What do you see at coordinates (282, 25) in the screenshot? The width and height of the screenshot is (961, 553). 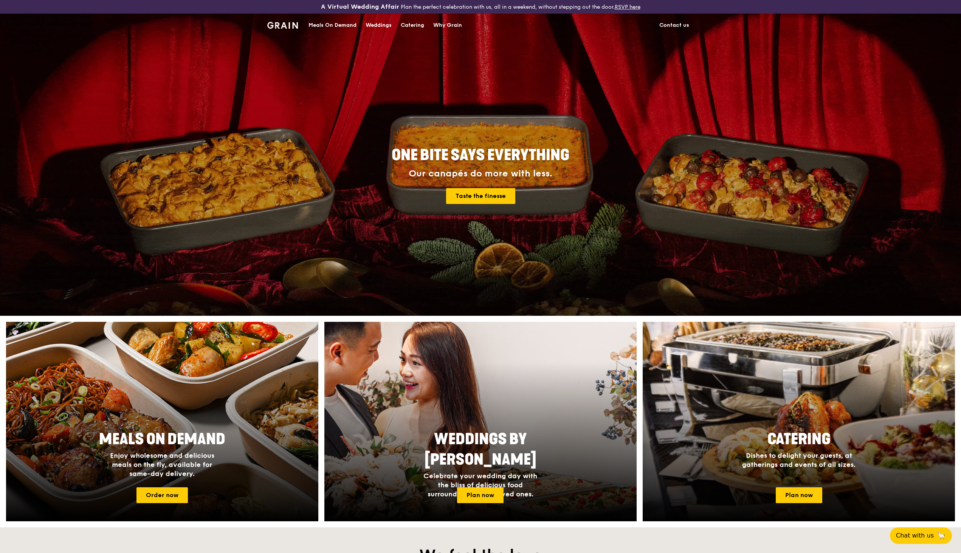 I see `a: GrainGrain` at bounding box center [282, 25].